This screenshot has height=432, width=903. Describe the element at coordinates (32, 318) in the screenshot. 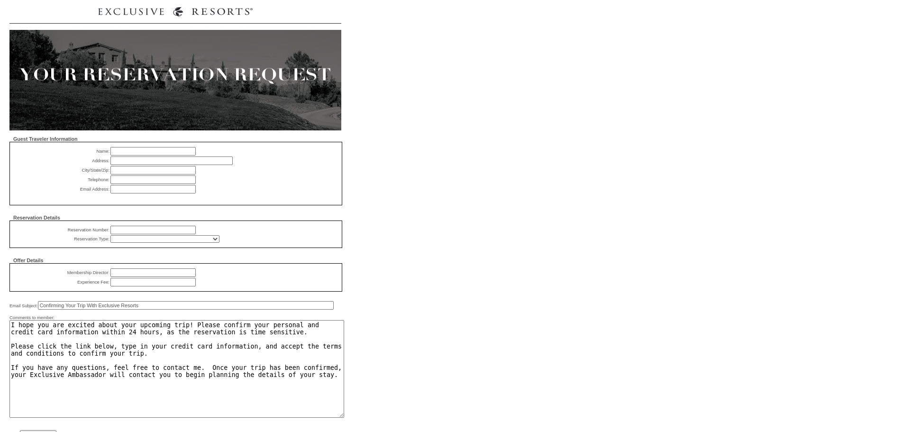

I see `span: Comments to member:` at that location.